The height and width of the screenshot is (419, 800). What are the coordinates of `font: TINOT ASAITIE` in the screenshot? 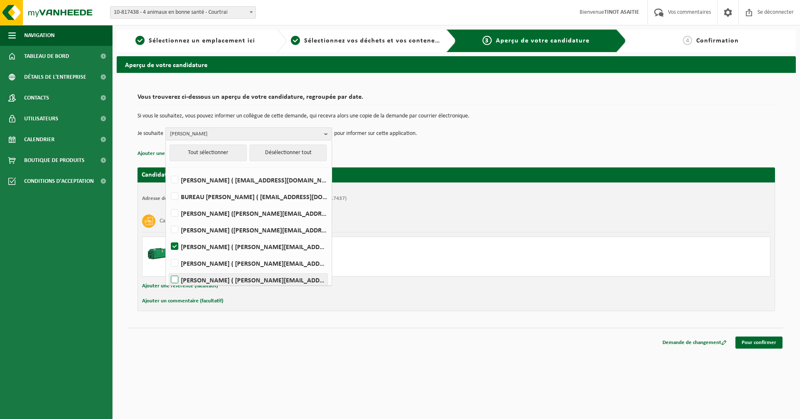 It's located at (622, 12).